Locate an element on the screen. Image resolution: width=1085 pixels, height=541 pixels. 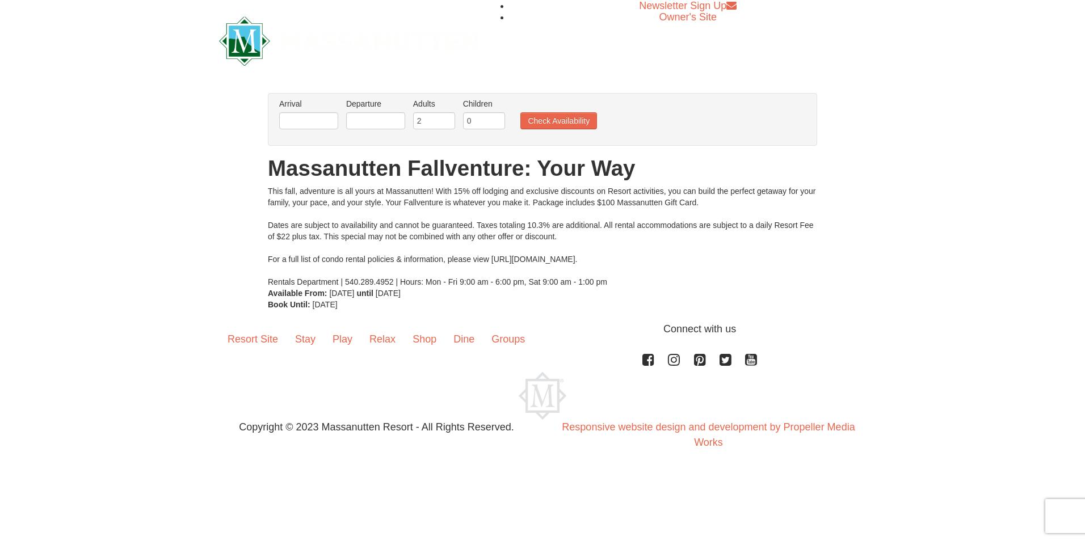
a: Responsive website design and development by Propeller Media Works is located at coordinates (708, 435).